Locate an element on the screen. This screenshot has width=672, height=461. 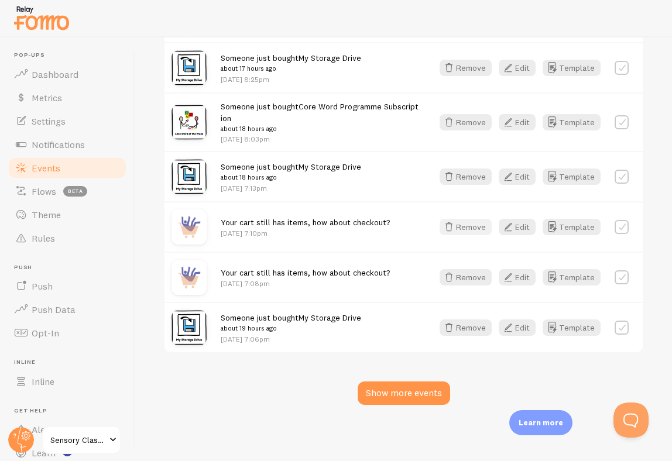
p: Learn more is located at coordinates (541, 423).